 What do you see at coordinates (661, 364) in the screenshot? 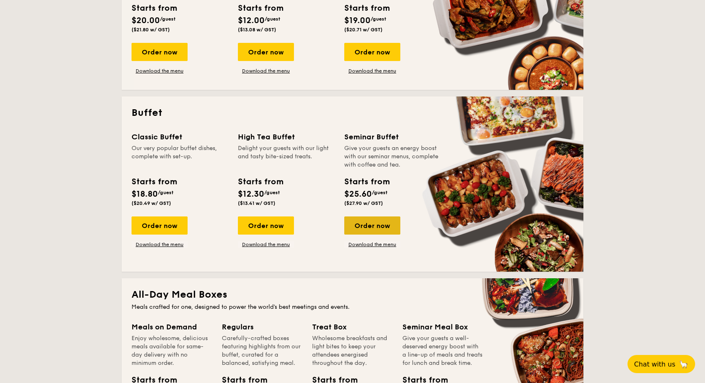
I see `button: Chat with us🦙` at bounding box center [661, 364].